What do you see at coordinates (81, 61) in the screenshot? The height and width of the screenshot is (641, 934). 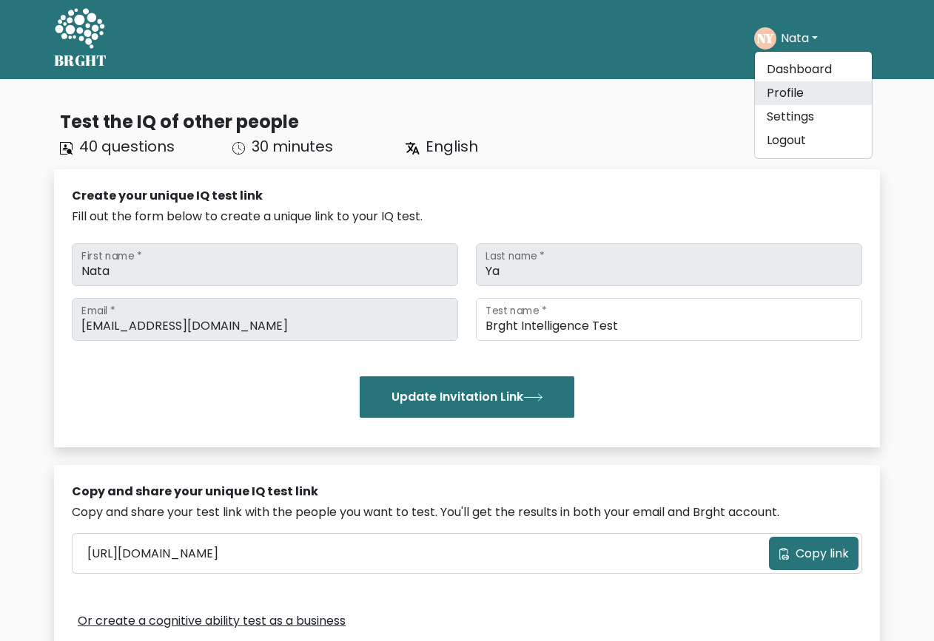 I see `h5: BRGHT` at bounding box center [81, 61].